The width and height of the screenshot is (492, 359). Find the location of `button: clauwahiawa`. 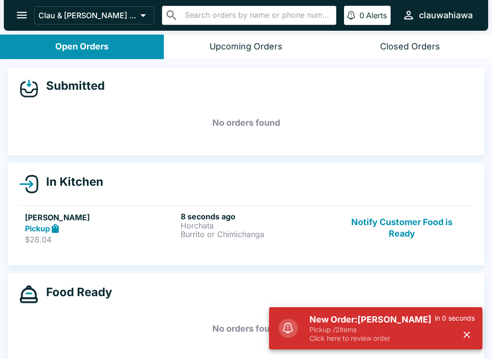

button: clauwahiawa is located at coordinates (437, 15).